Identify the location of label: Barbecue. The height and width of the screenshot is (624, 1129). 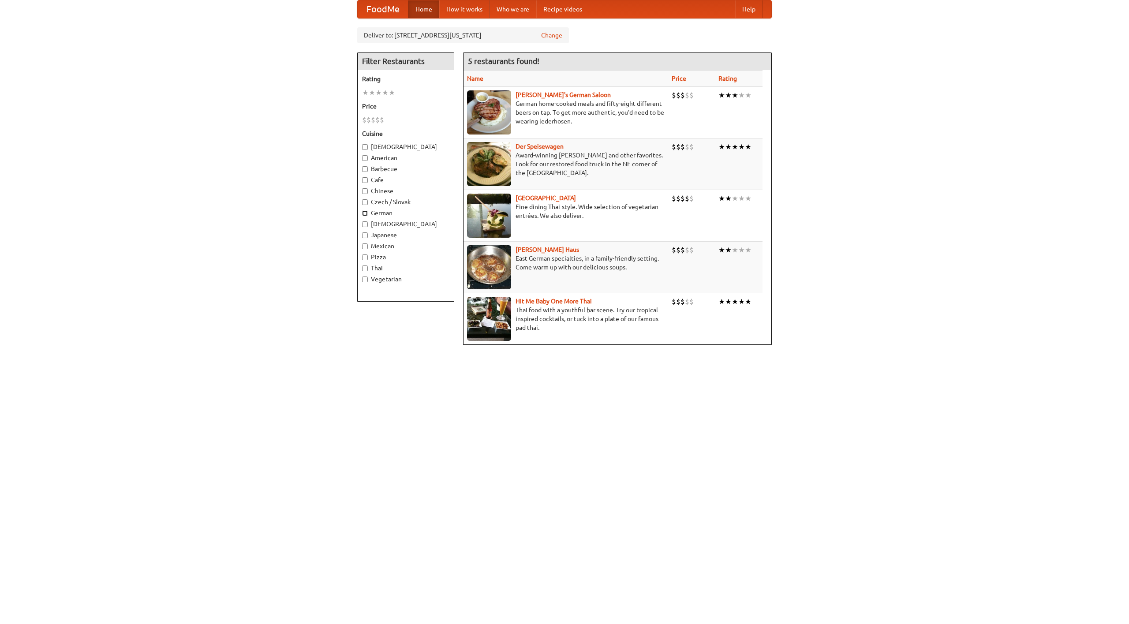
(406, 169).